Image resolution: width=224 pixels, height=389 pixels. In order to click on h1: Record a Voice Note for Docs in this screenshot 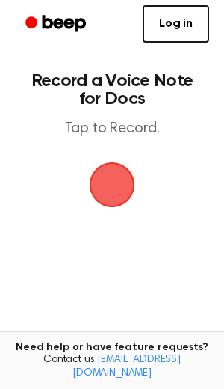, I will do `click(112, 90)`.